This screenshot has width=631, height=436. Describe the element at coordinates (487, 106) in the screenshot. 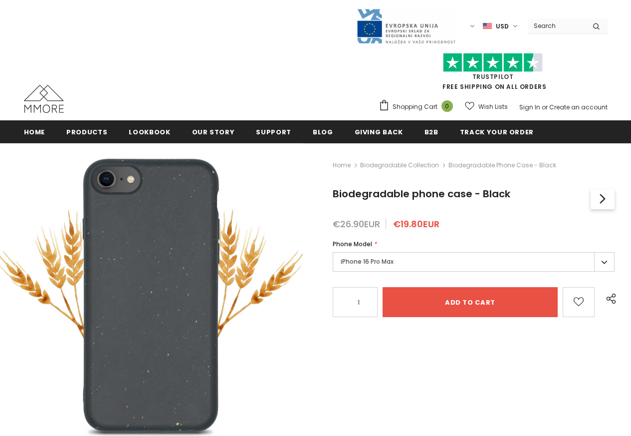

I see `a: Wish Lists` at that location.